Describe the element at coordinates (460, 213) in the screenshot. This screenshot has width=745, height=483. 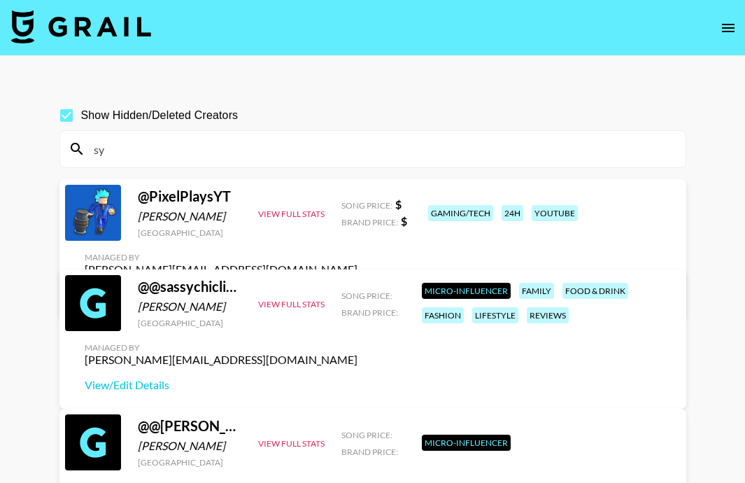
I see `div: gaming/tech` at that location.